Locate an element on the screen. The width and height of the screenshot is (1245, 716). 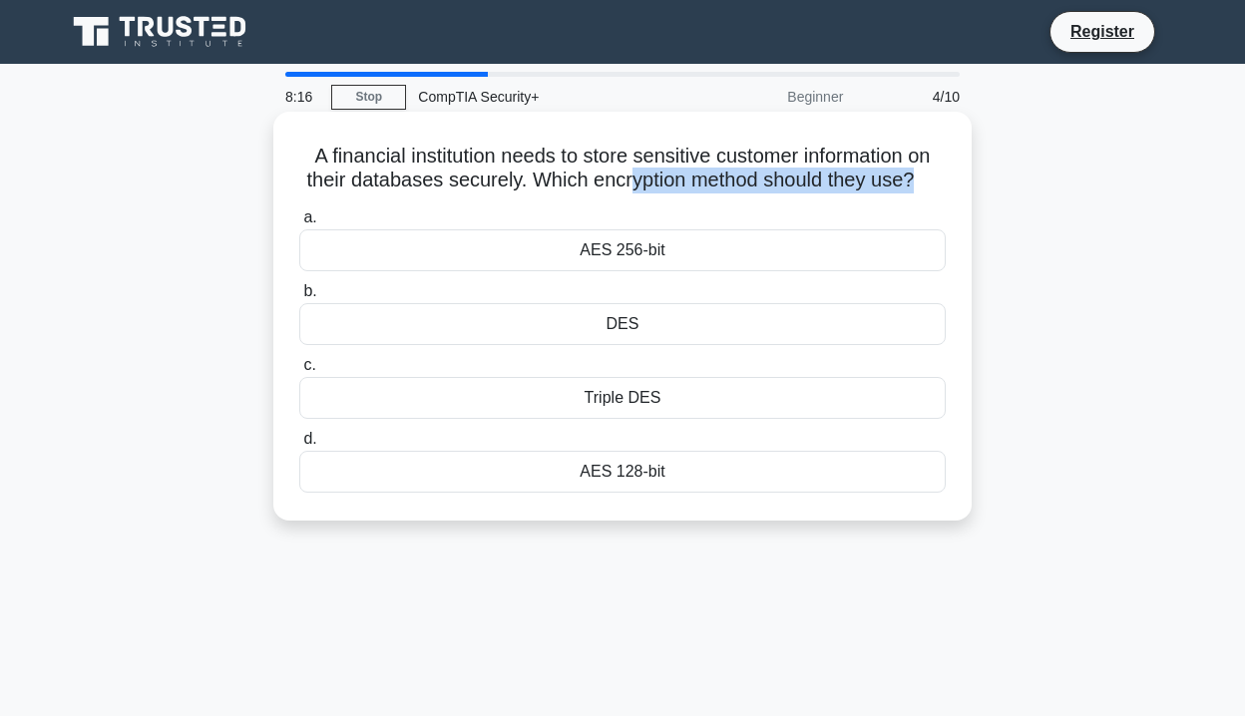
div: AES 256-bit is located at coordinates (622, 250).